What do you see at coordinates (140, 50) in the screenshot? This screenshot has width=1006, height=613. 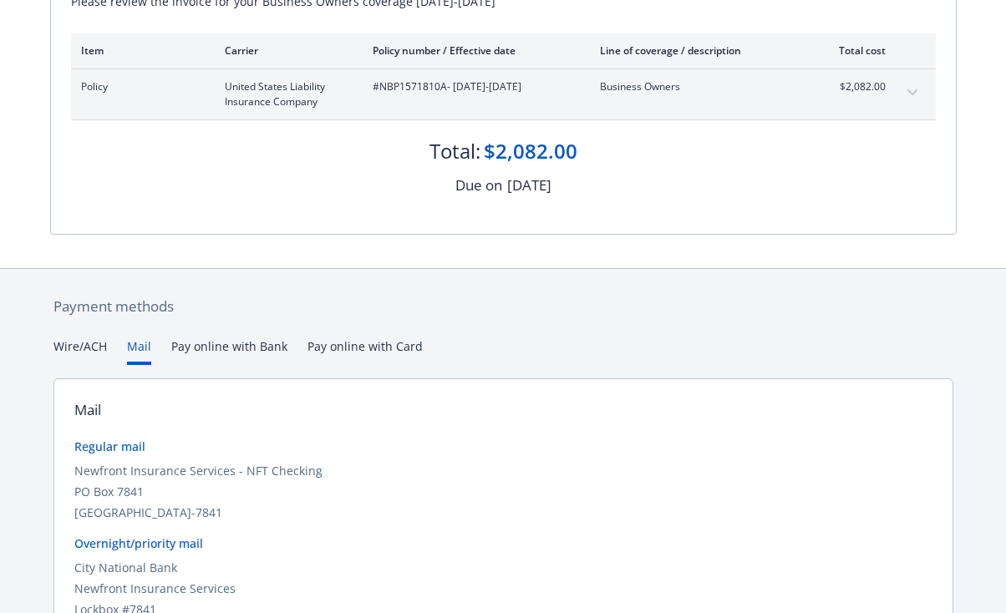 I see `div: Item` at bounding box center [140, 50].